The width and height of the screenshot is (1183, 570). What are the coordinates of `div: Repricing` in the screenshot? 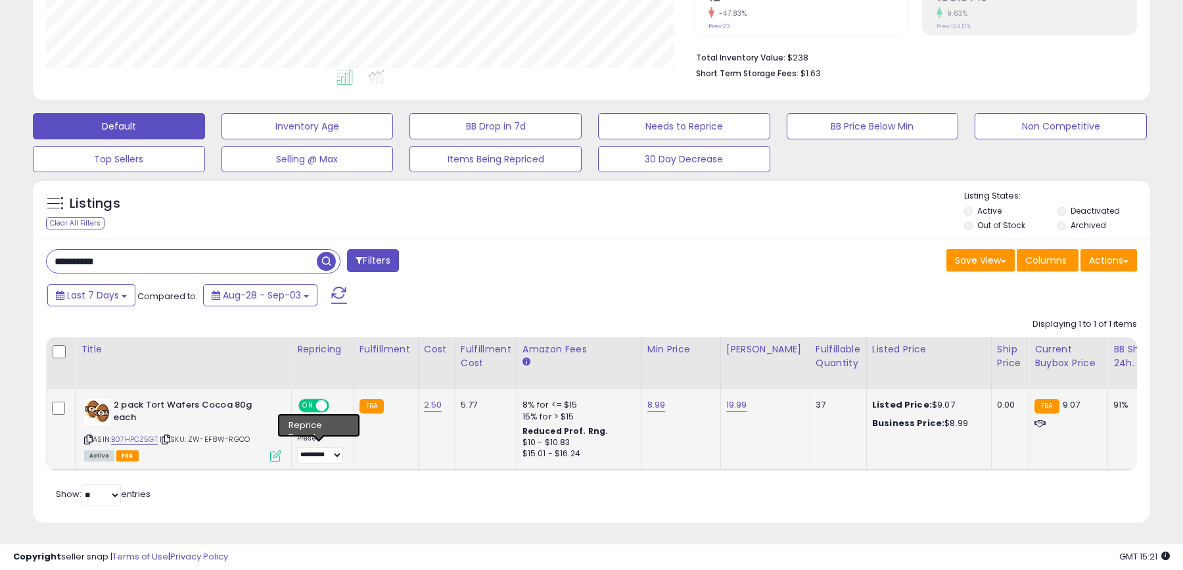 It's located at (323, 349).